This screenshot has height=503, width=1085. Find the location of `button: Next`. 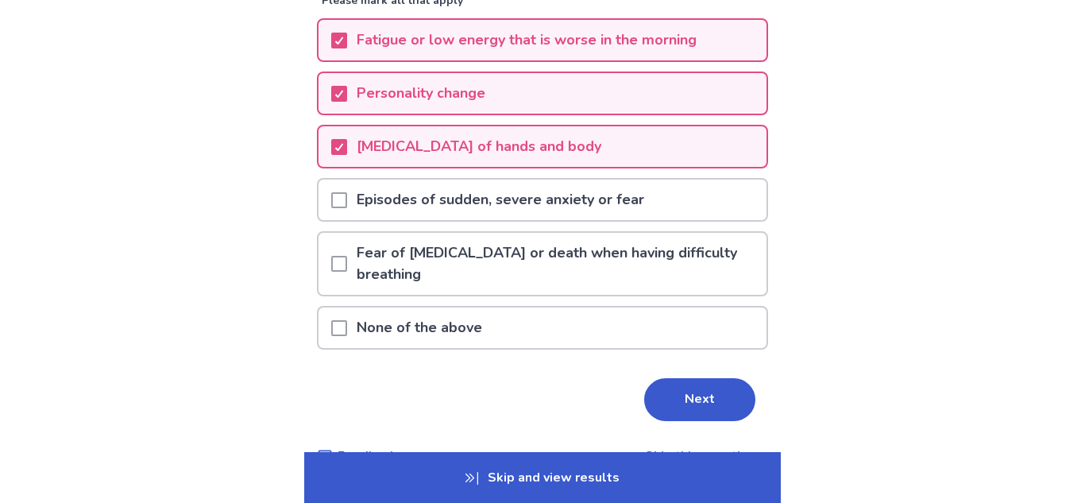

button: Next is located at coordinates (700, 400).